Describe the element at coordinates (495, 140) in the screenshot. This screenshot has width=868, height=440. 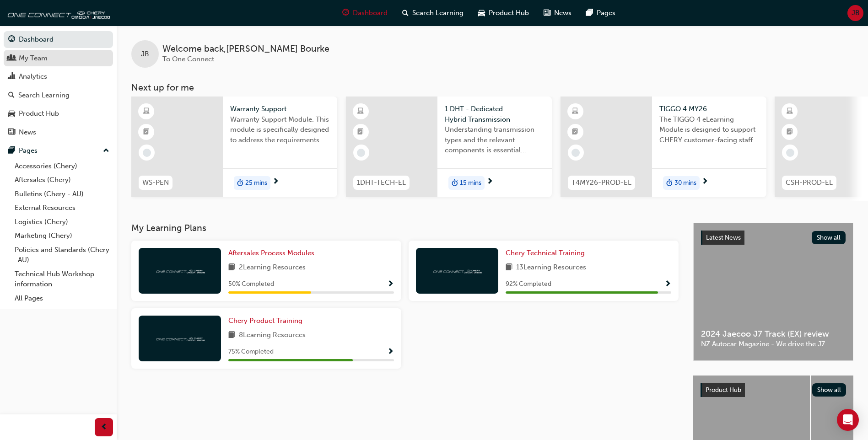
I see `span: Understanding transmission types and the relevant components is essential knowledge required for ...` at that location.